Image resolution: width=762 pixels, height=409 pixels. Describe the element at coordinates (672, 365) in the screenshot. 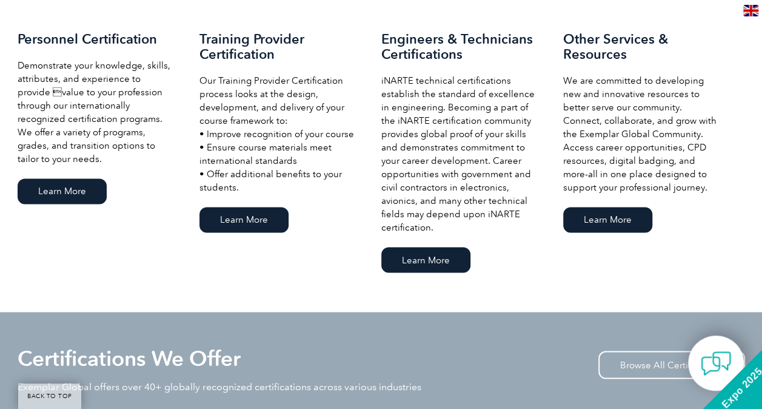

I see `a: Browse All Certifications` at that location.